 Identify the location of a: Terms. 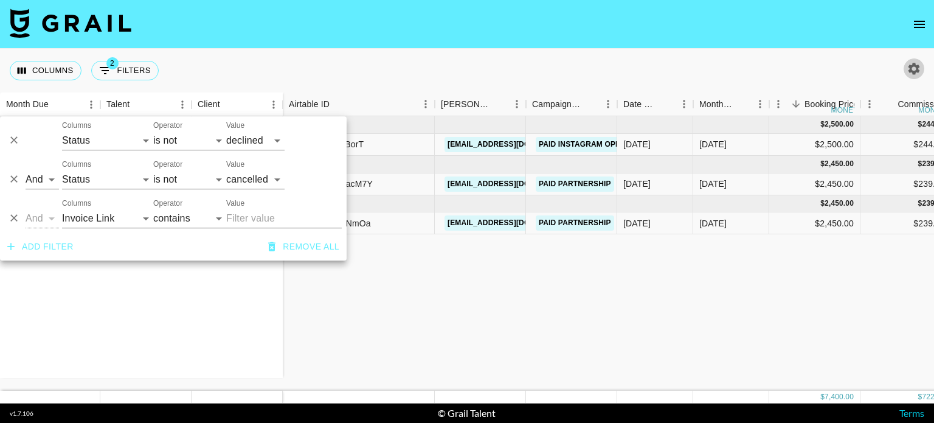
(911, 412).